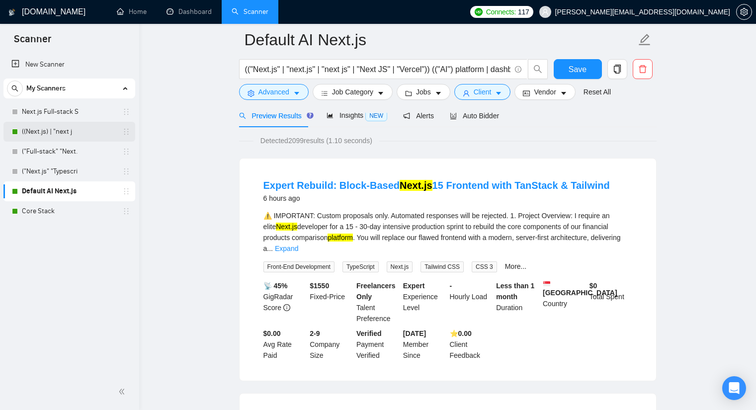 This screenshot has width=756, height=410. Describe the element at coordinates (378, 302) in the screenshot. I see `div: Talent Preference` at that location.